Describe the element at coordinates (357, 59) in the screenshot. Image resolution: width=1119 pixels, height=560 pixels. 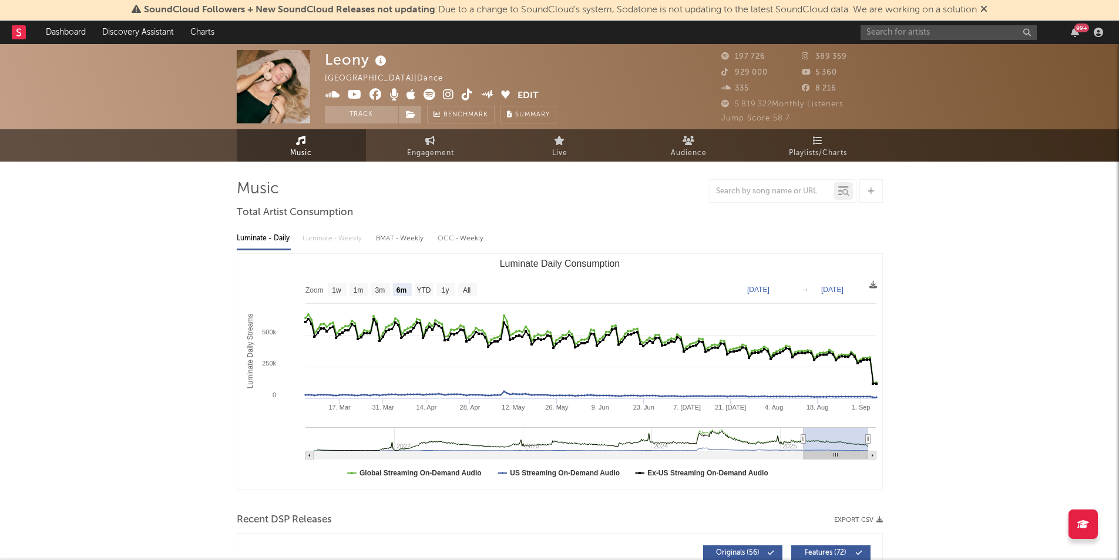
I see `div: Leony` at that location.